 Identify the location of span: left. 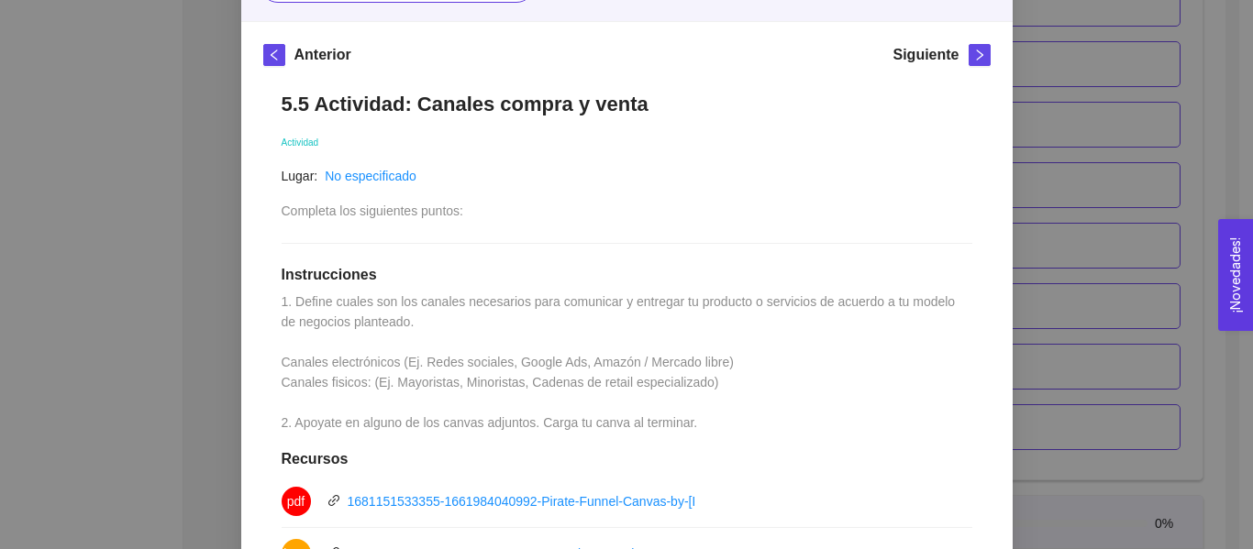
(274, 55).